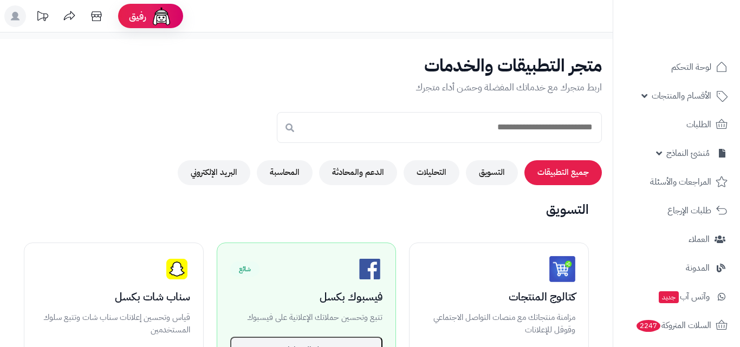  I want to click on h2: التسويق, so click(306, 210).